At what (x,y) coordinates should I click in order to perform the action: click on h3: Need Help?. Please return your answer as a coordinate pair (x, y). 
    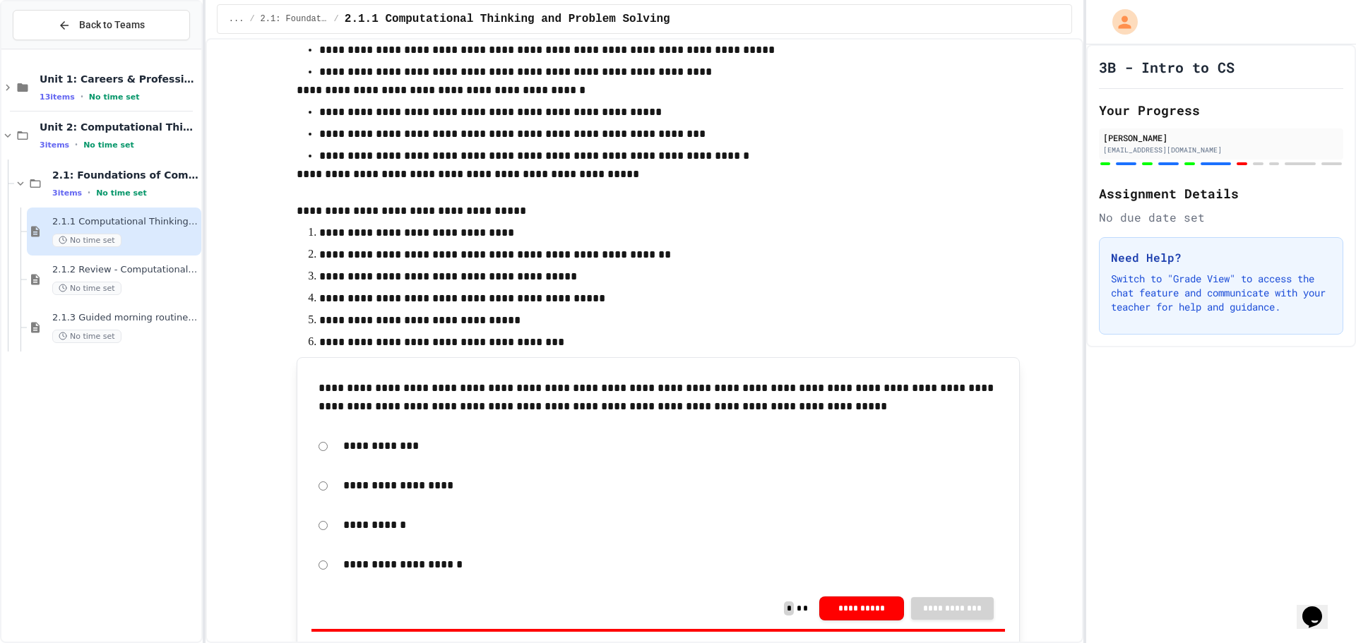
    Looking at the image, I should click on (1221, 258).